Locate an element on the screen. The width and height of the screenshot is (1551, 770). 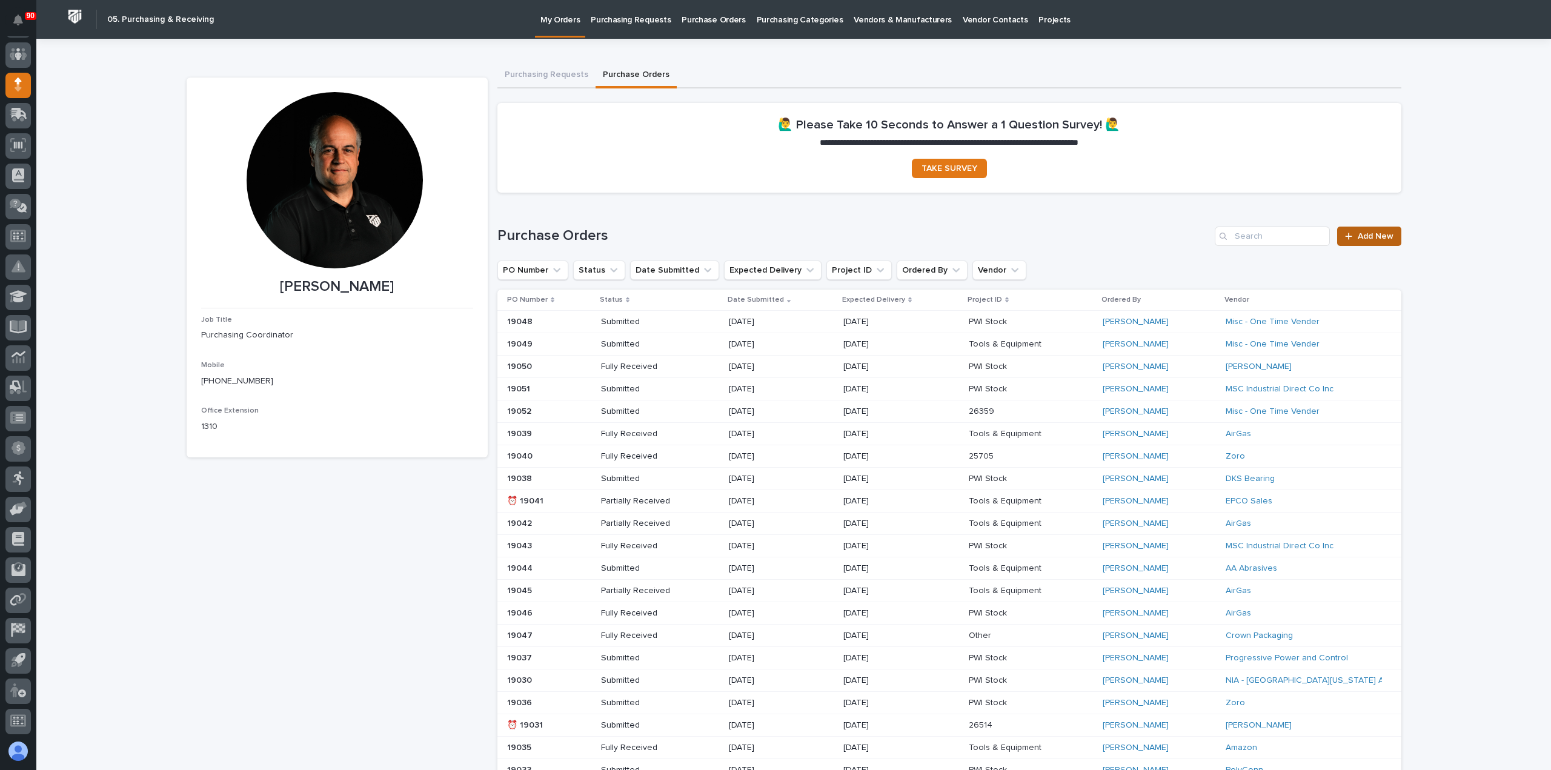
a: AA Abrasives is located at coordinates (1251, 568).